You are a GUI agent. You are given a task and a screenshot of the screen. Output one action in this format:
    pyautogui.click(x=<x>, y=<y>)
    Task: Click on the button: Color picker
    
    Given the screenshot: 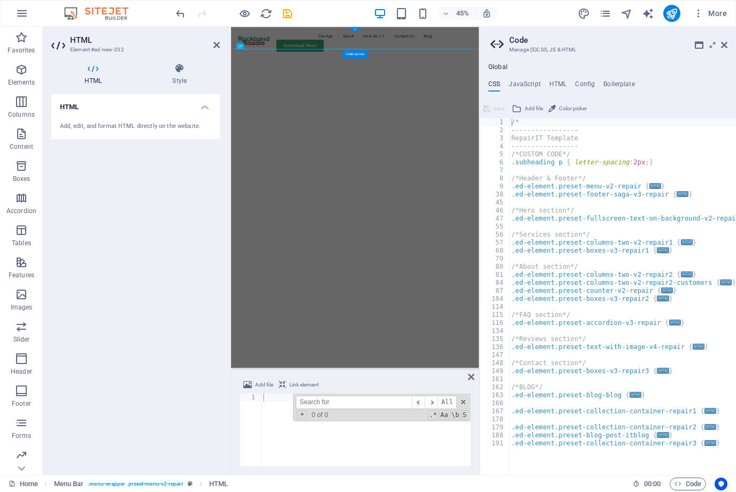 What is the action you would take?
    pyautogui.click(x=568, y=109)
    